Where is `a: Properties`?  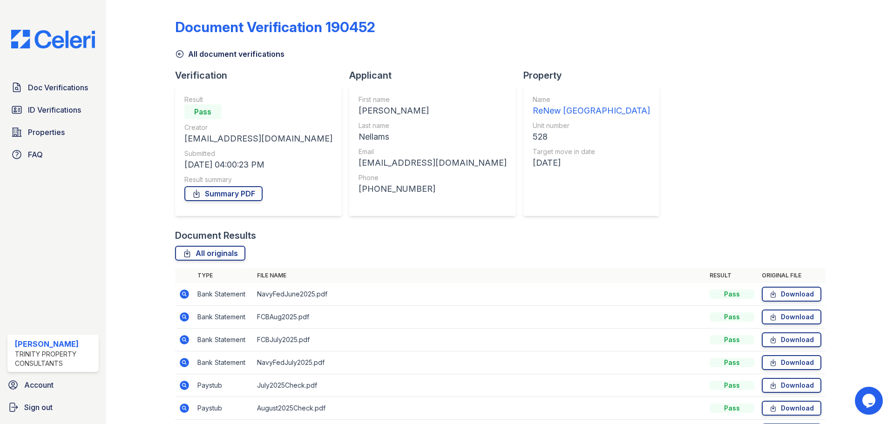
a: Properties is located at coordinates (53, 132).